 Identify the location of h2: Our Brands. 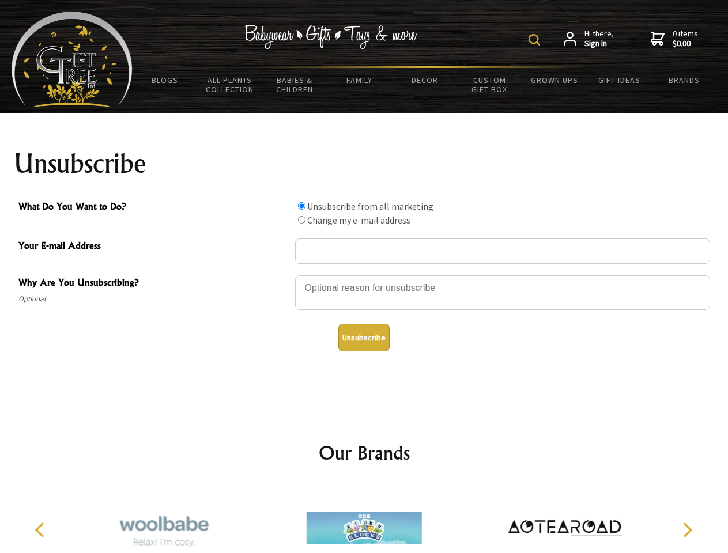
(364, 453).